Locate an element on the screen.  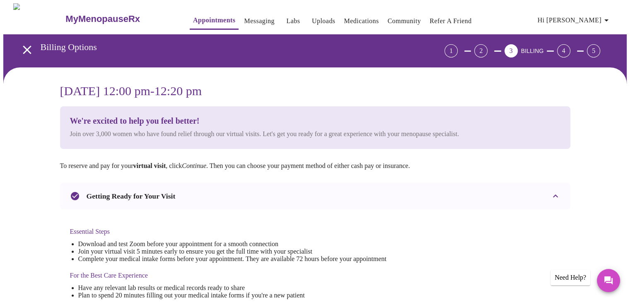
img: MyMenopauseRx Logo is located at coordinates (39, 19).